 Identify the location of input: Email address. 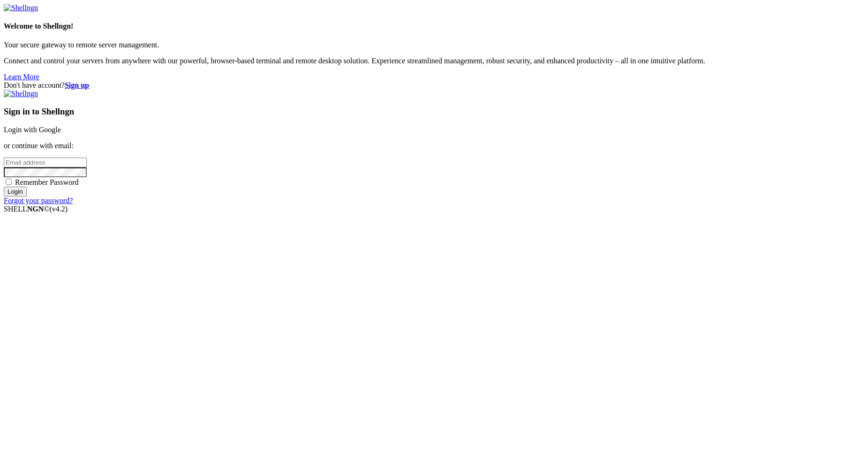
(45, 162).